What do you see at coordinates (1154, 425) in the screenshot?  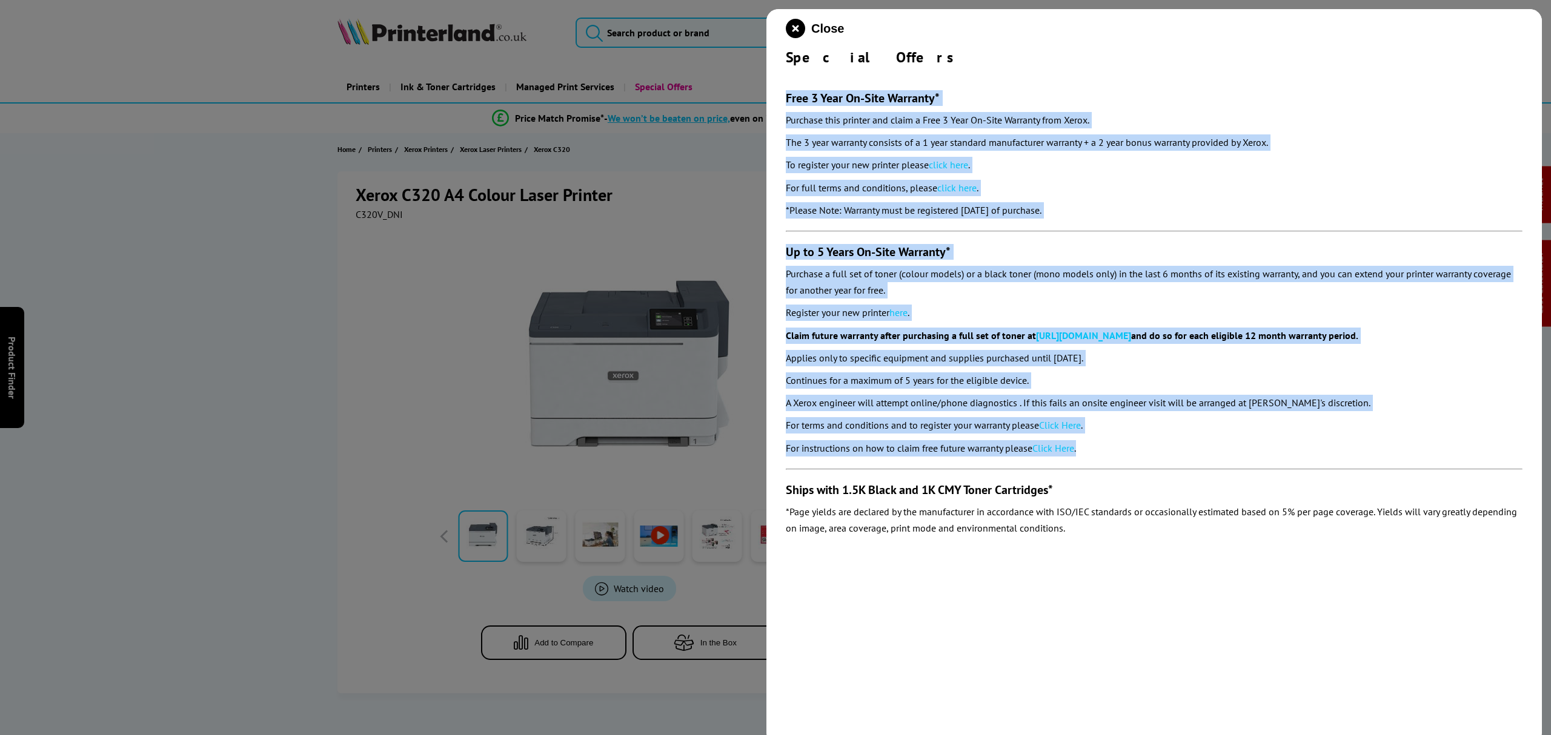 I see `p: For terms and conditions and to register your warranty please .` at bounding box center [1154, 425].